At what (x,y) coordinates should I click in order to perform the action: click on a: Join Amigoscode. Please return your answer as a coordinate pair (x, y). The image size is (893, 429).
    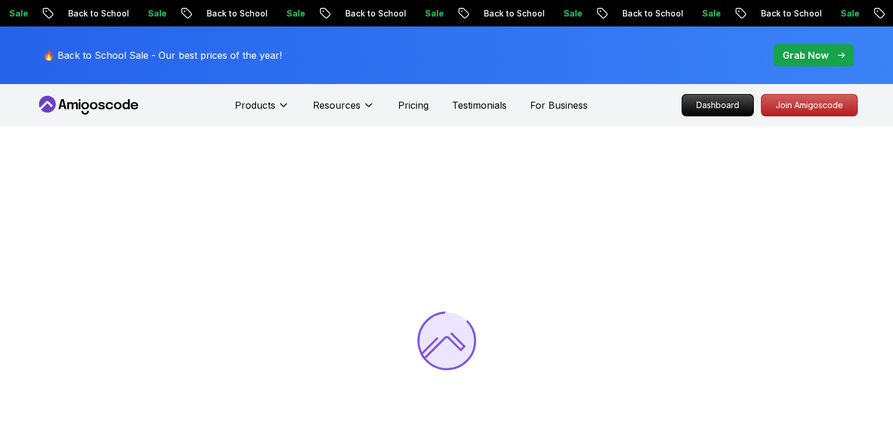
    Looking at the image, I should click on (809, 105).